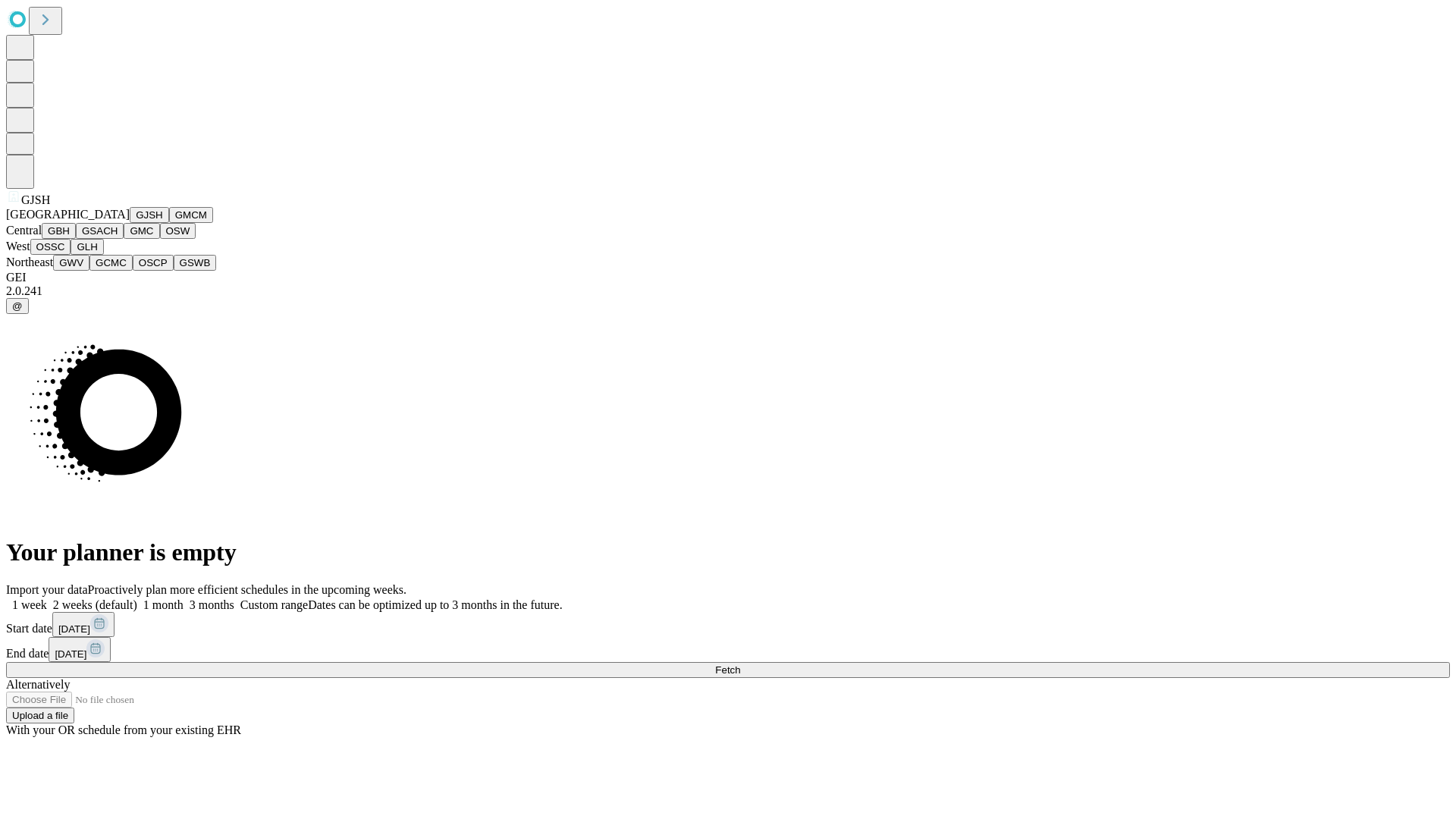  I want to click on button: GMCM, so click(191, 215).